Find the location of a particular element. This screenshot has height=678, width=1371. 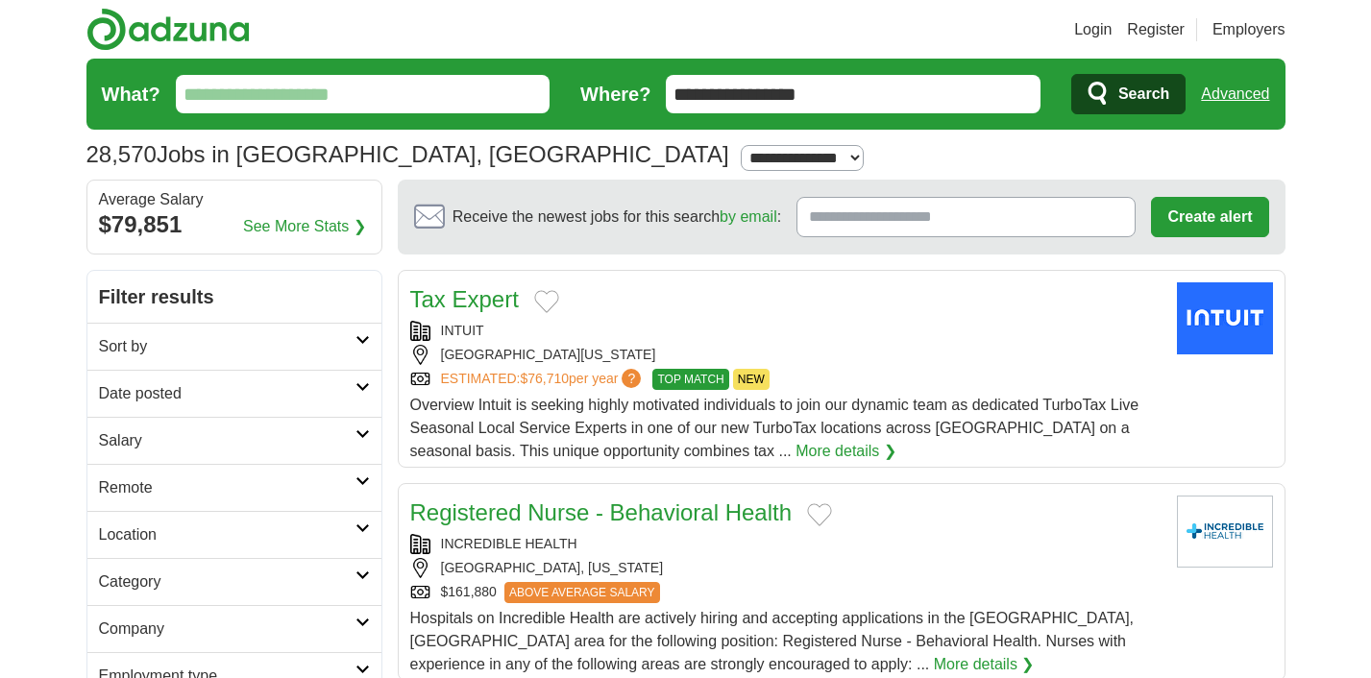

span: Overview Intuit is seeking highly motivated individuals to join our dynamic team as dedicated Tur... is located at coordinates (774, 427).